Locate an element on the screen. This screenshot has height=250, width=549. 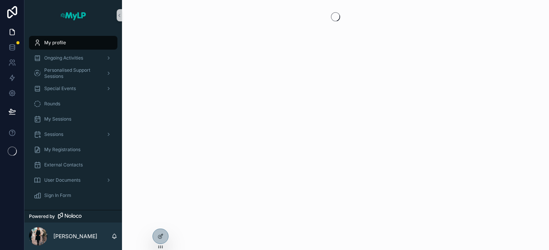
a: Sessions is located at coordinates (73, 134).